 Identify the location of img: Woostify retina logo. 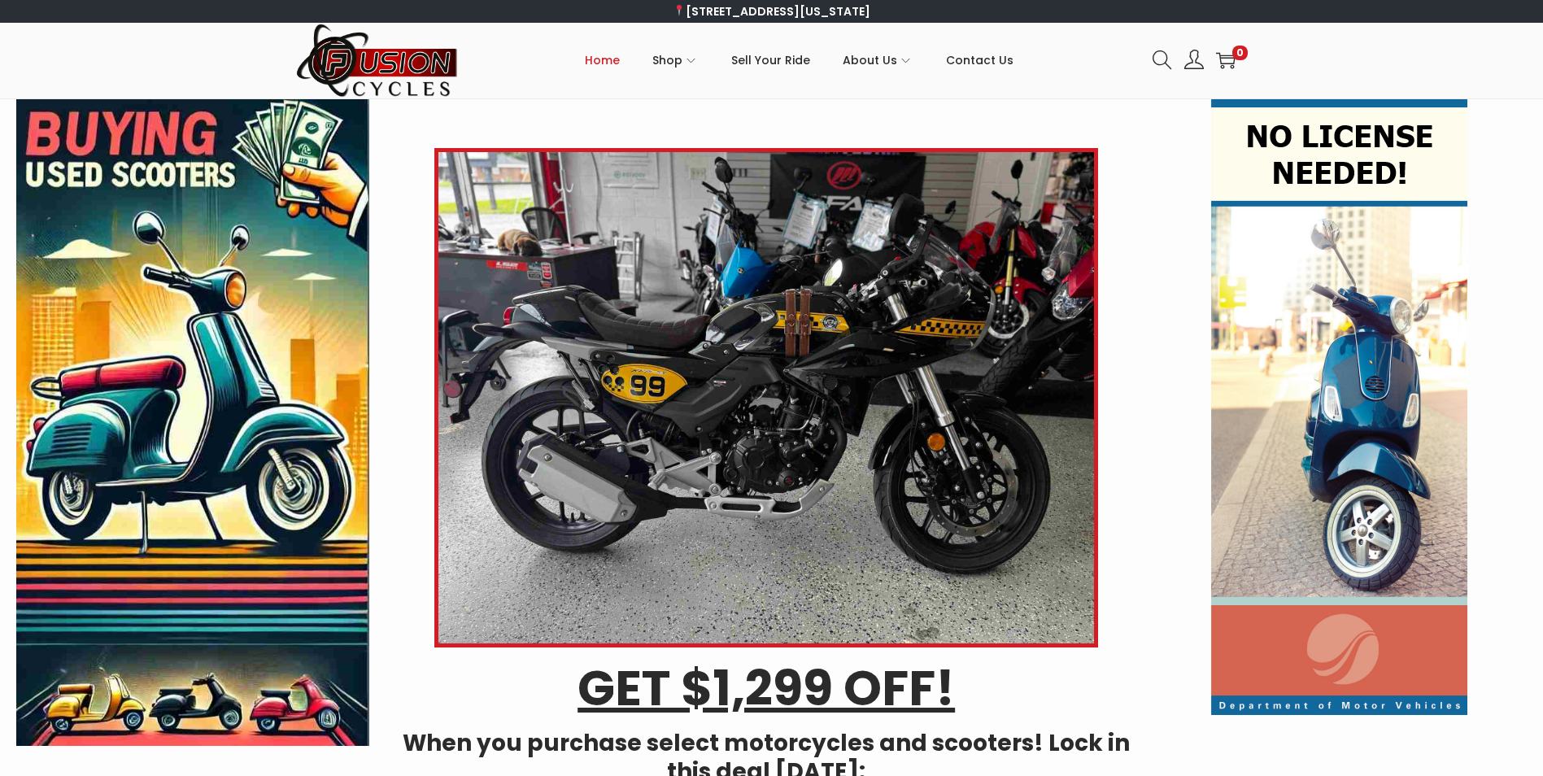
(377, 60).